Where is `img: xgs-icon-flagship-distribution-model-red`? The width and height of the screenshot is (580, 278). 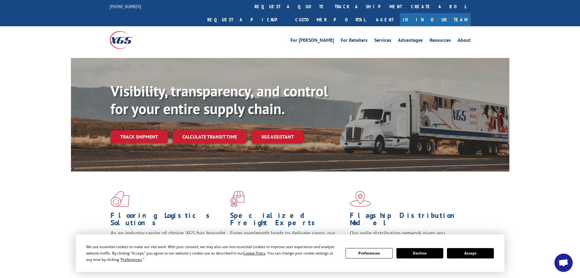
img: xgs-icon-flagship-distribution-model-red is located at coordinates (360, 199).